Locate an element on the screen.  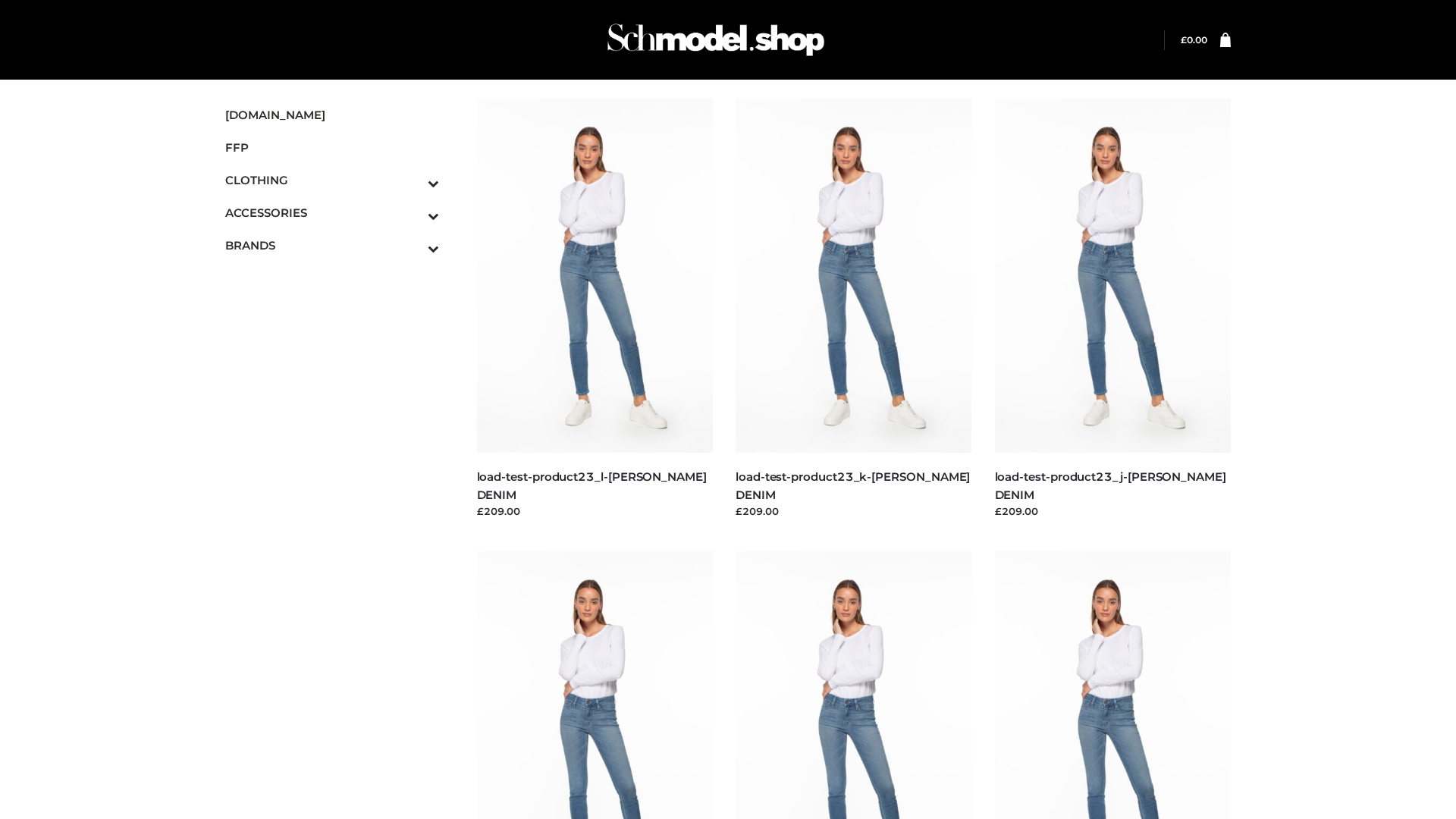
img: Schmodel Admin 964 is located at coordinates (716, 39).